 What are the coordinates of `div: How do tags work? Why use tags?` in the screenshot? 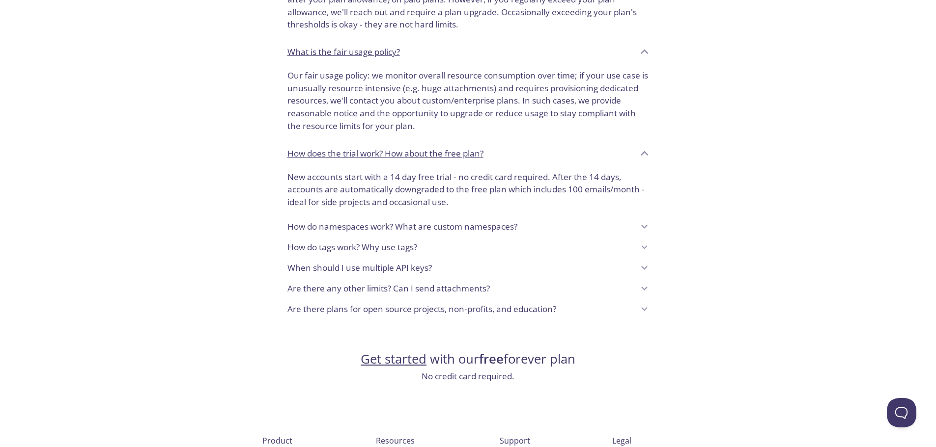 It's located at (468, 248).